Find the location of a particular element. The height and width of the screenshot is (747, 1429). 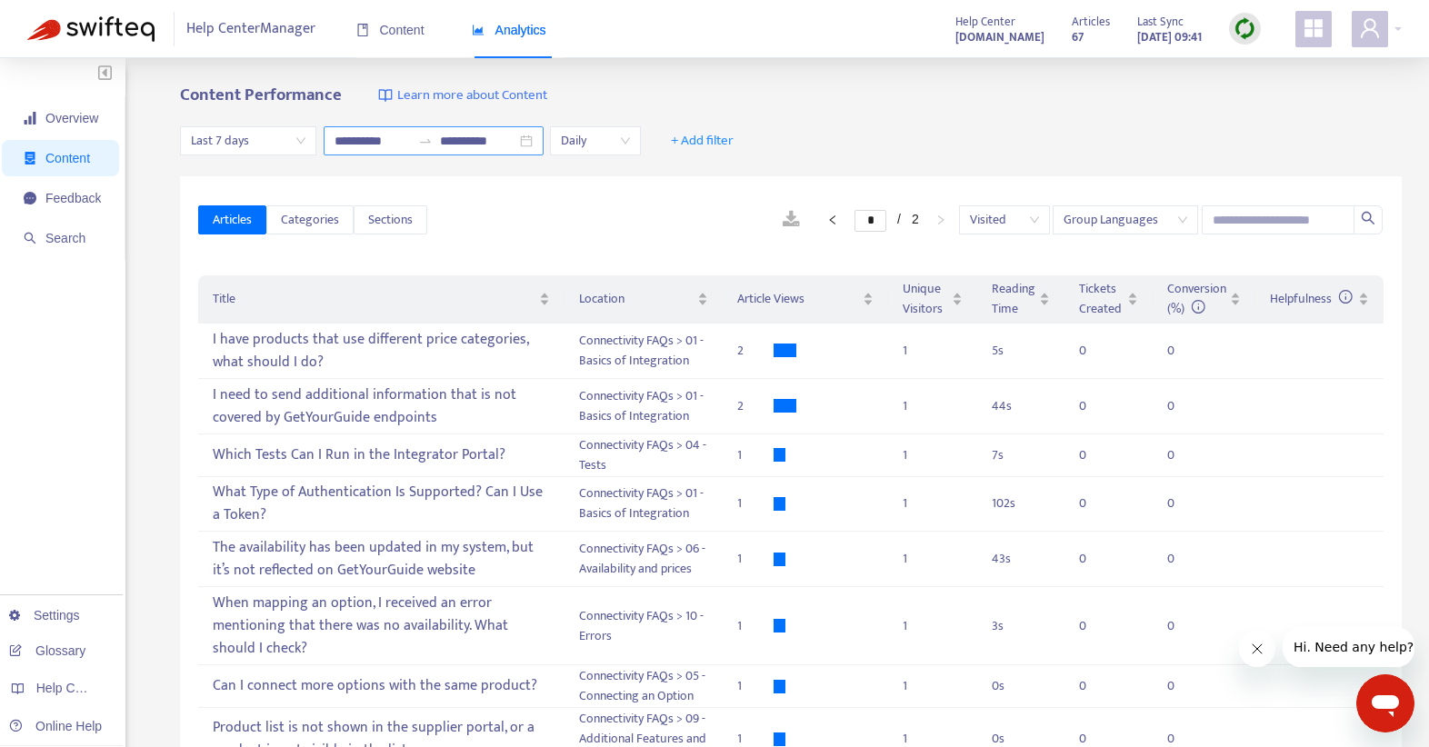

div: 44 s is located at coordinates (1021, 406).